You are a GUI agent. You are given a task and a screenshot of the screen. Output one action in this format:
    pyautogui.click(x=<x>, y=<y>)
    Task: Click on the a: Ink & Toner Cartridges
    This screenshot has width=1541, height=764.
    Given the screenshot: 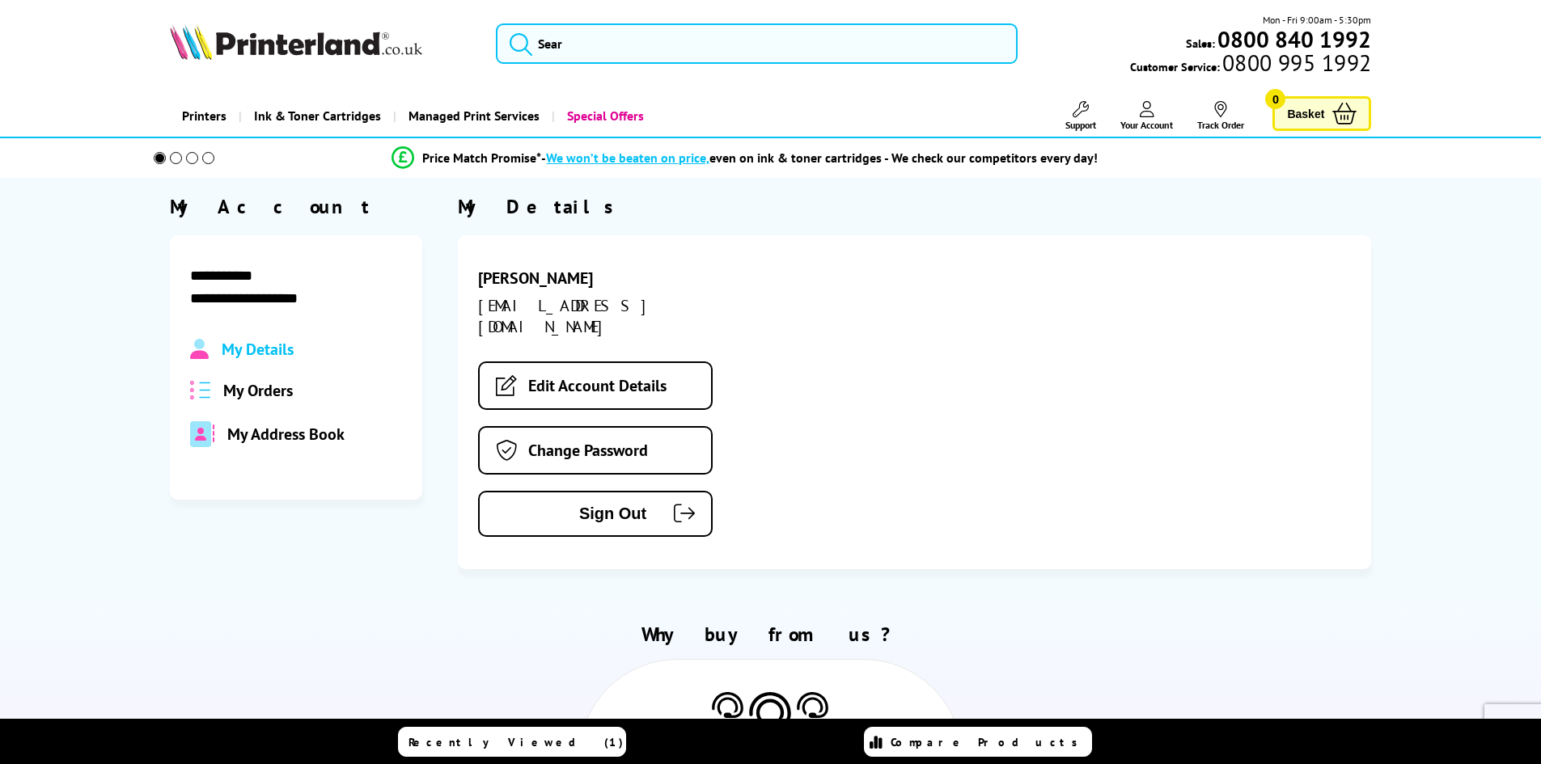 What is the action you would take?
    pyautogui.click(x=315, y=116)
    